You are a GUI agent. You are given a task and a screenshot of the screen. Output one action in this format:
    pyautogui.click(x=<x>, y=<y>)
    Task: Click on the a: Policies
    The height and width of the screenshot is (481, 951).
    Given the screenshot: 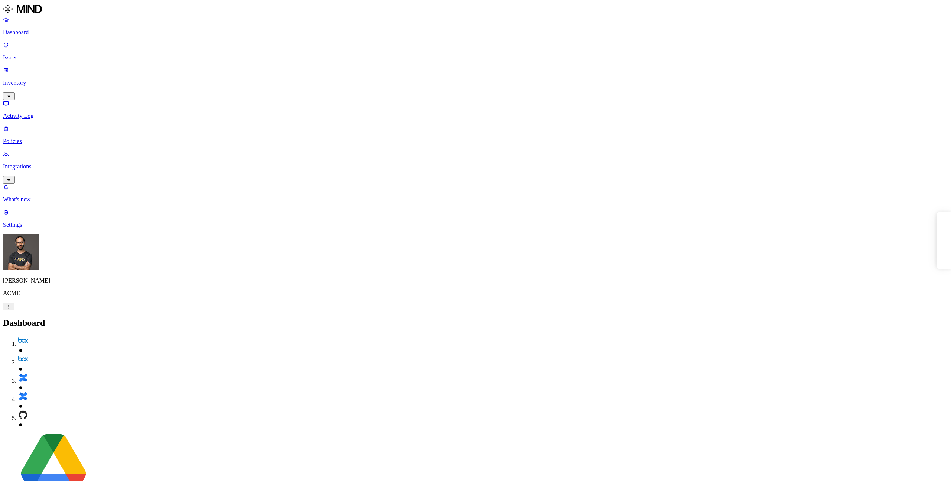 What is the action you would take?
    pyautogui.click(x=476, y=135)
    